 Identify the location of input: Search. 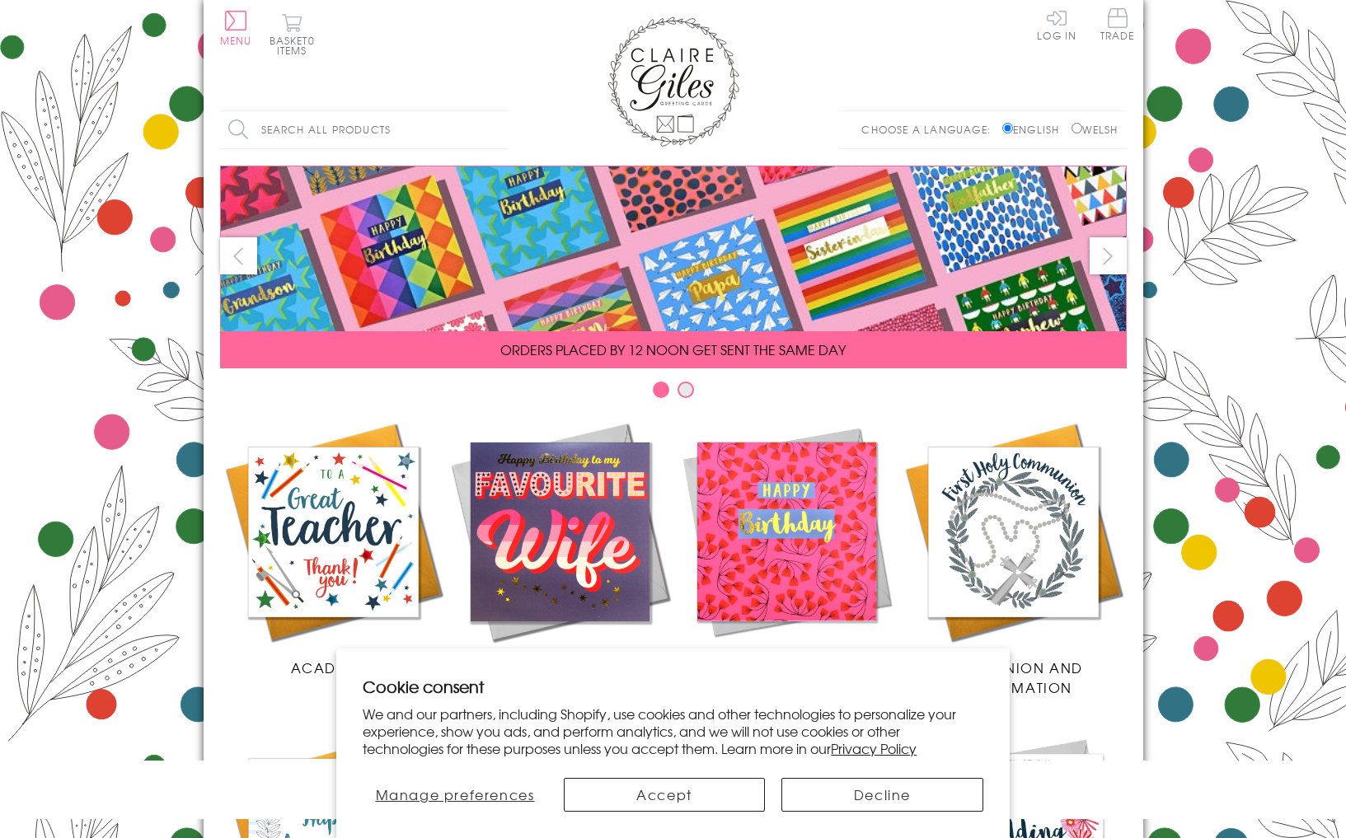
(500, 129).